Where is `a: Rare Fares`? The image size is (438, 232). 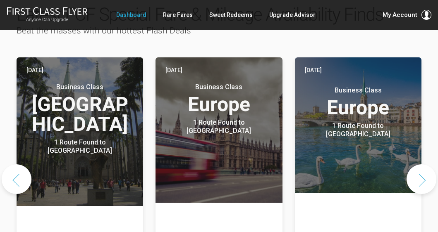
a: Rare Fares is located at coordinates (178, 15).